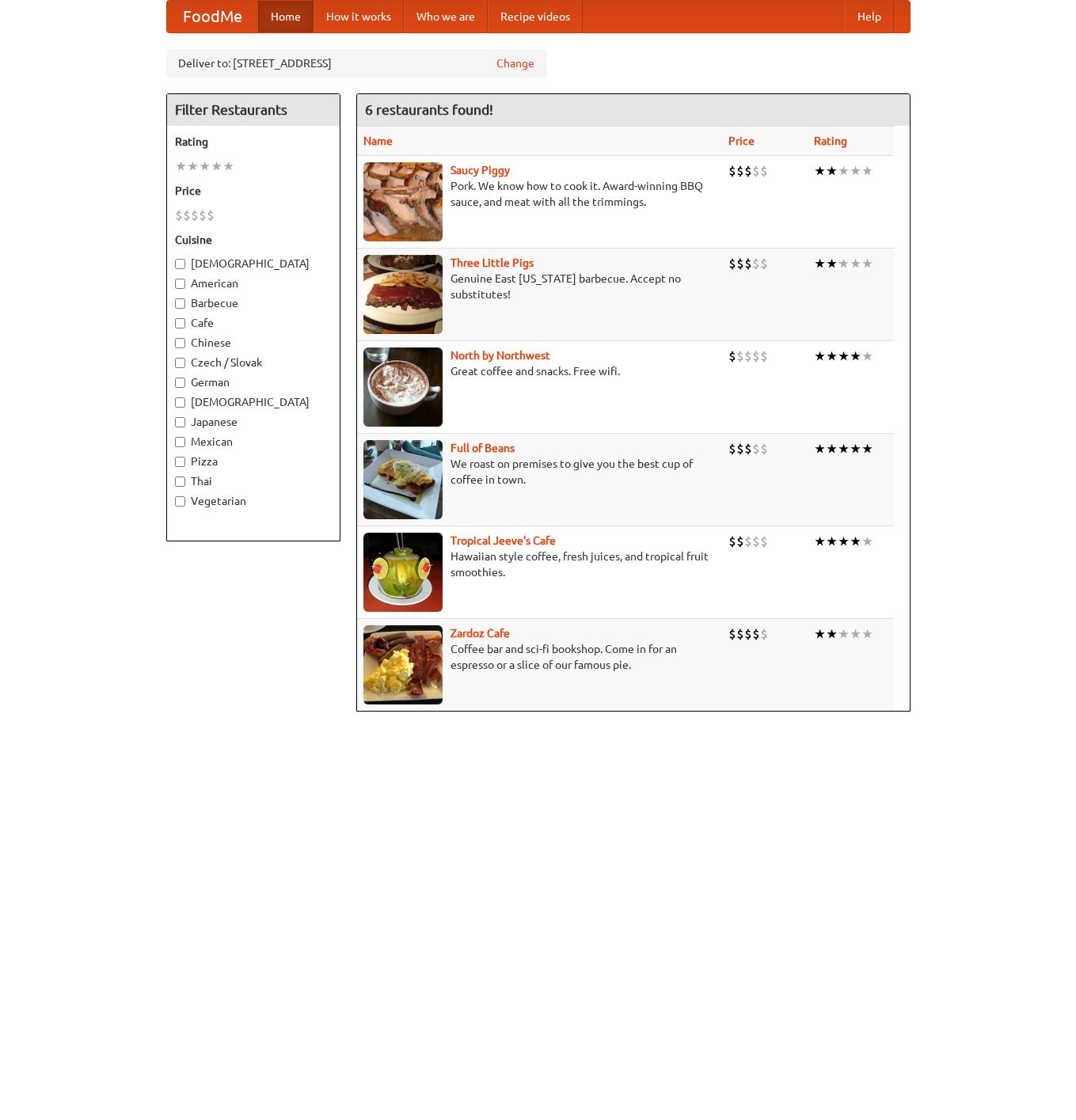 The height and width of the screenshot is (1120, 1076). I want to click on input: Pizza, so click(180, 462).